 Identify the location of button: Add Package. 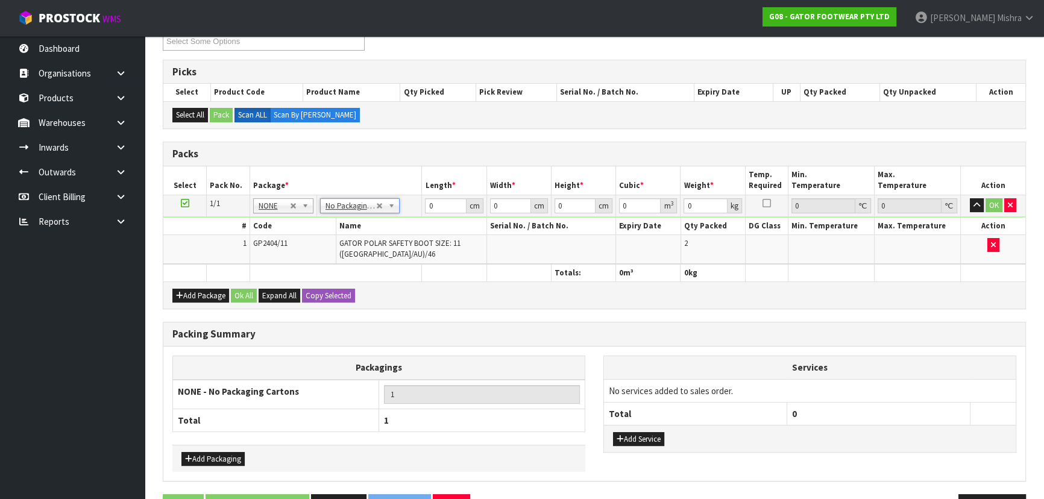
(201, 296).